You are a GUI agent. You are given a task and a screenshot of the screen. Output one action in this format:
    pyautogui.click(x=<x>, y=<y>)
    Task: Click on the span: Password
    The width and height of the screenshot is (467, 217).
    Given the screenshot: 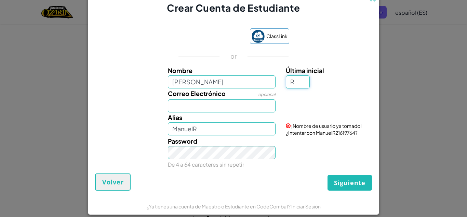 What is the action you would take?
    pyautogui.click(x=183, y=141)
    